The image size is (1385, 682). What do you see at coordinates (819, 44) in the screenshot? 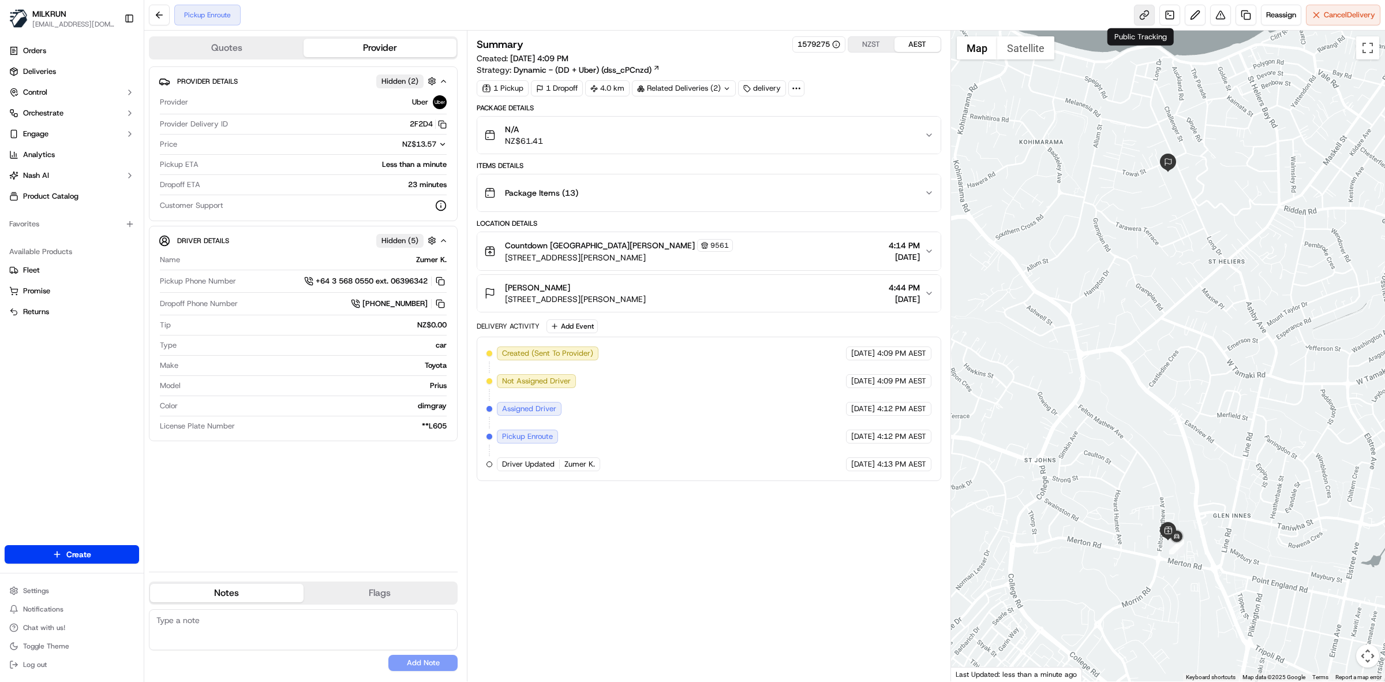
I see `button: 1579275` at bounding box center [819, 44].